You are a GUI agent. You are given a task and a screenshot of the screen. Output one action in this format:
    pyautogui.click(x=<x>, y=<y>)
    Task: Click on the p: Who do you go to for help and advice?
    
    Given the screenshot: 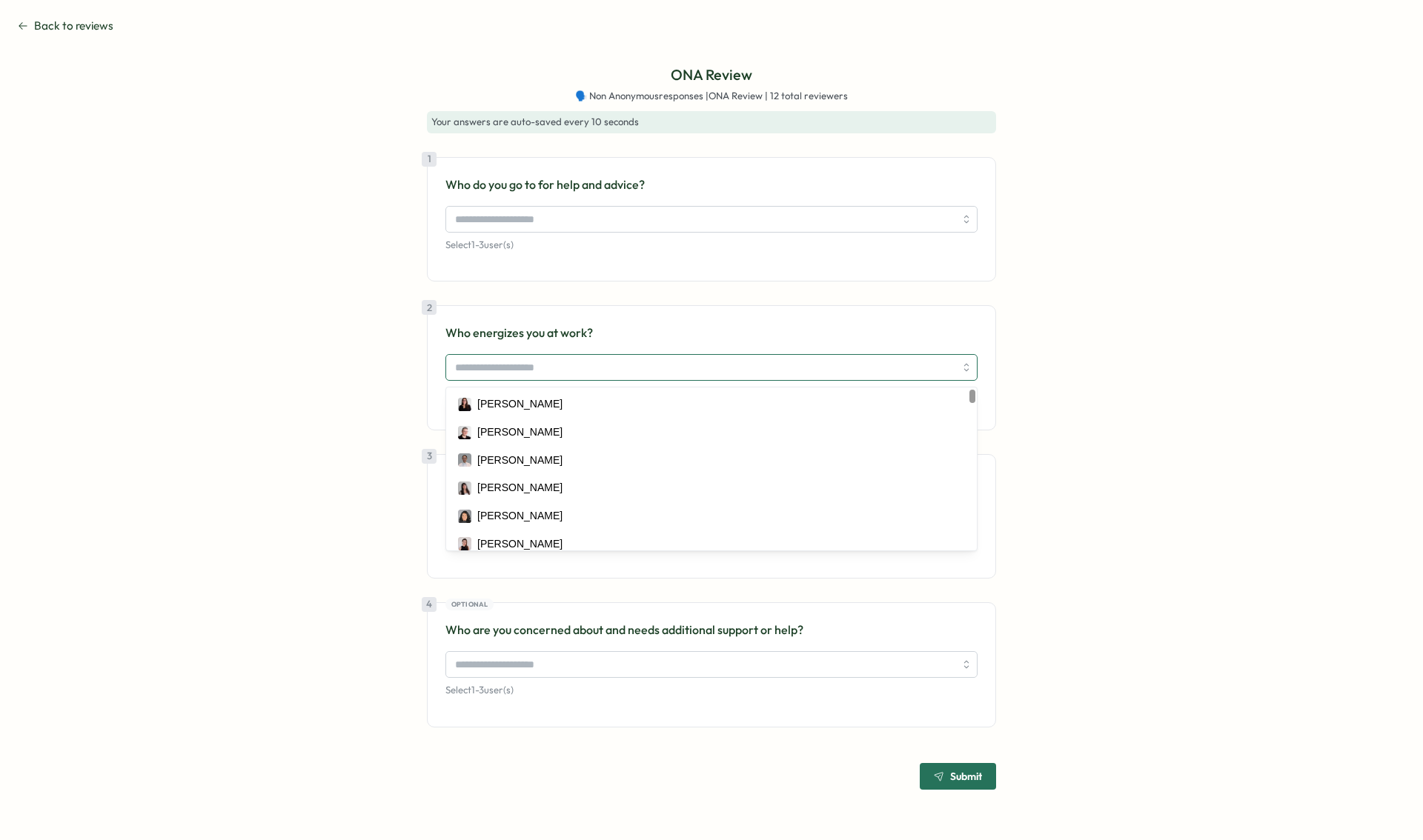 What is the action you would take?
    pyautogui.click(x=712, y=185)
    